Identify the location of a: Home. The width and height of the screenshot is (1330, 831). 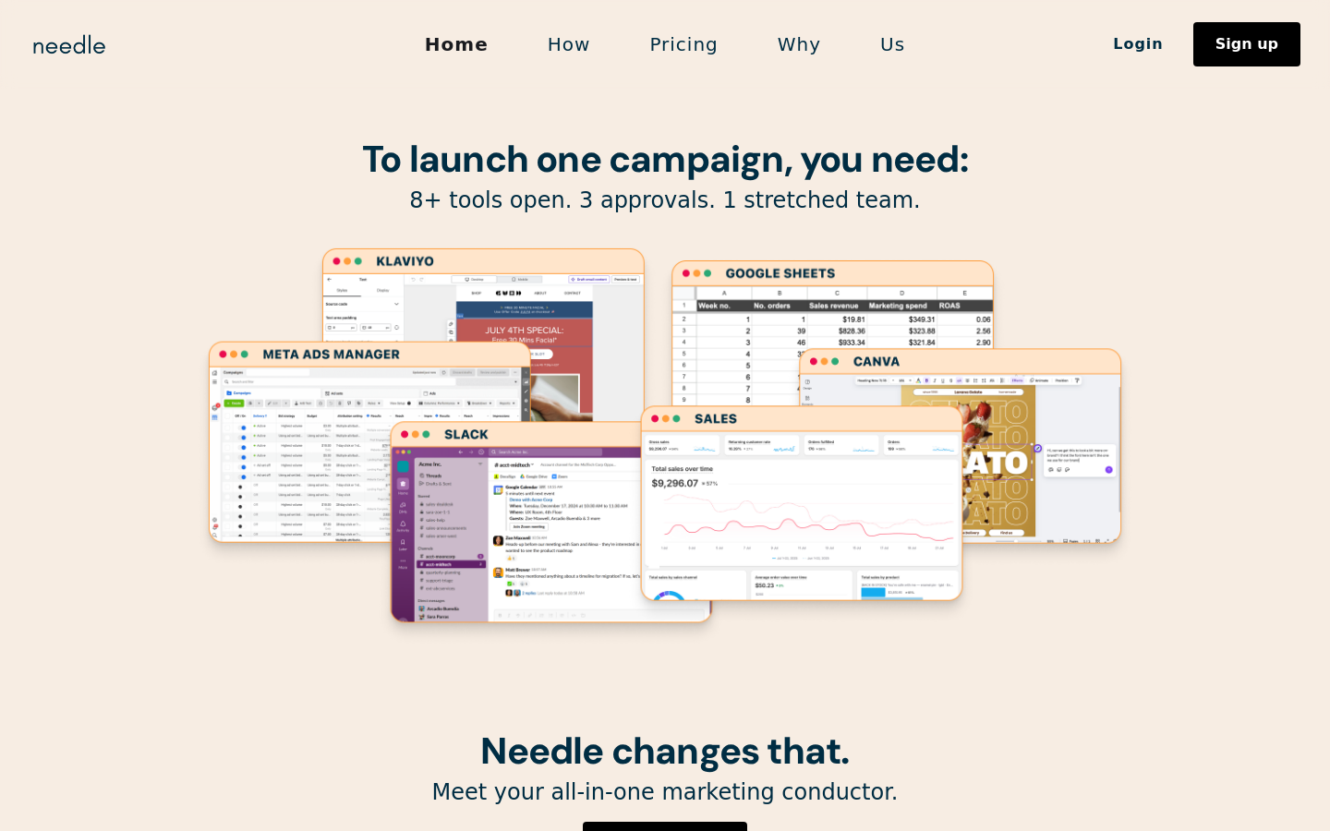
(456, 44).